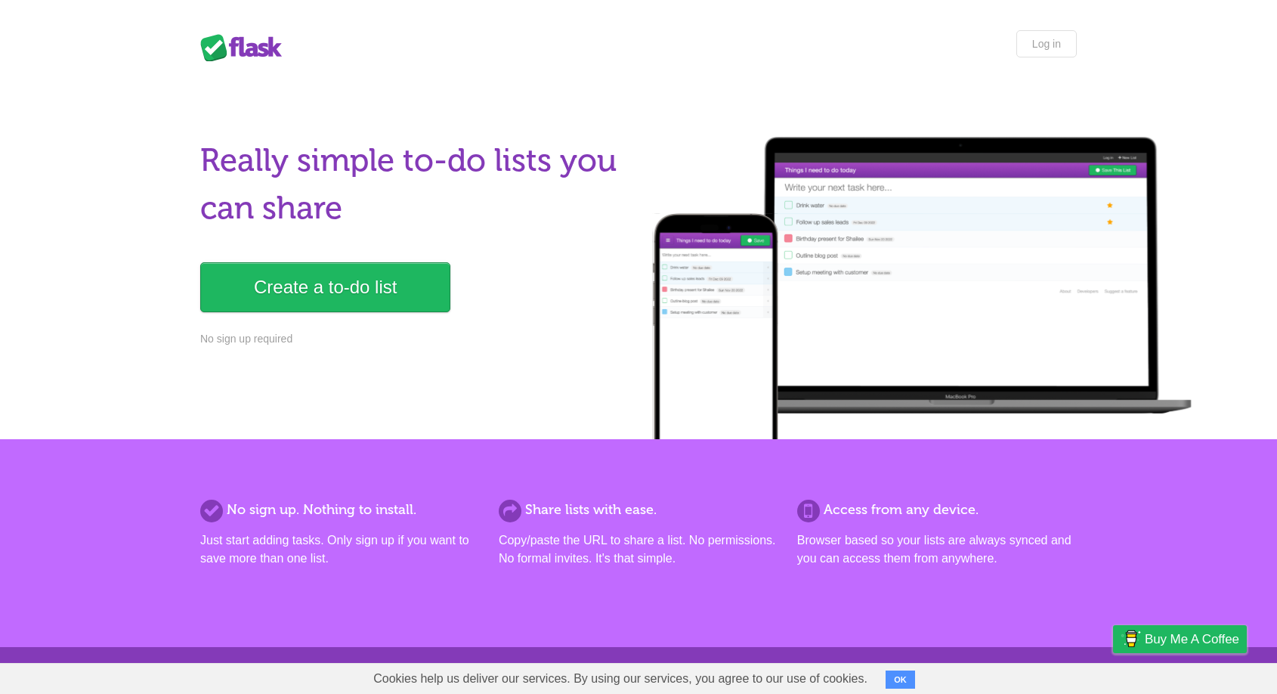  What do you see at coordinates (340, 549) in the screenshot?
I see `p: Just start adding tasks. Only sign up if you want to save more than one list.` at bounding box center [340, 549].